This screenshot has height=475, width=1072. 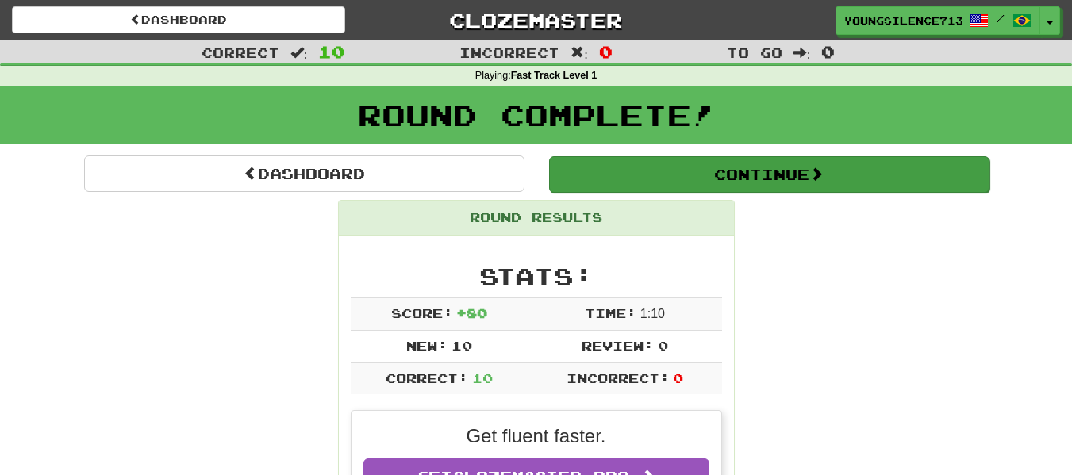 I want to click on span: Incorrect:, so click(x=618, y=378).